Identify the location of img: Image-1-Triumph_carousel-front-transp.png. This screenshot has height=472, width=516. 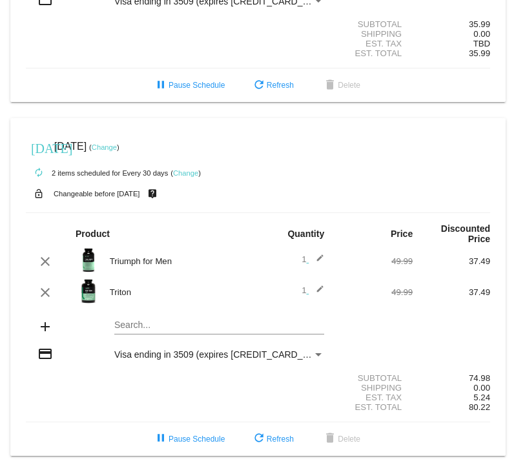
(88, 260).